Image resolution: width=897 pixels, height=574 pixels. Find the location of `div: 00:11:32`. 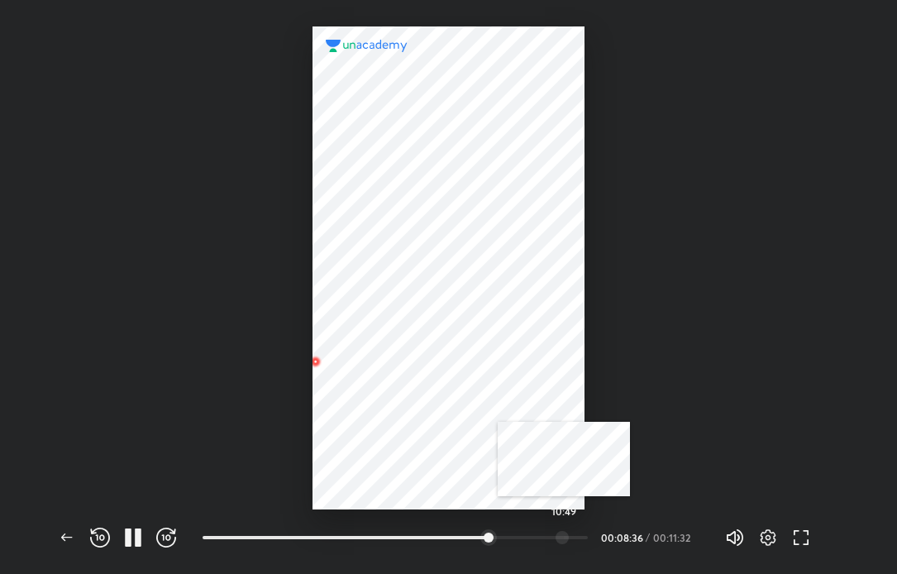

div: 00:11:32 is located at coordinates (675, 537).